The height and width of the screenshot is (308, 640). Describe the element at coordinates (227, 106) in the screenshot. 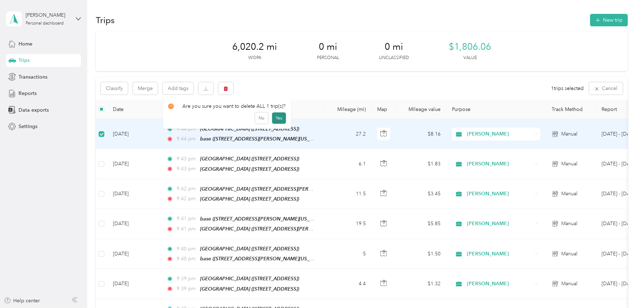

I see `div: Are you sure you want to delete ALL 1 trip(s)?` at that location.